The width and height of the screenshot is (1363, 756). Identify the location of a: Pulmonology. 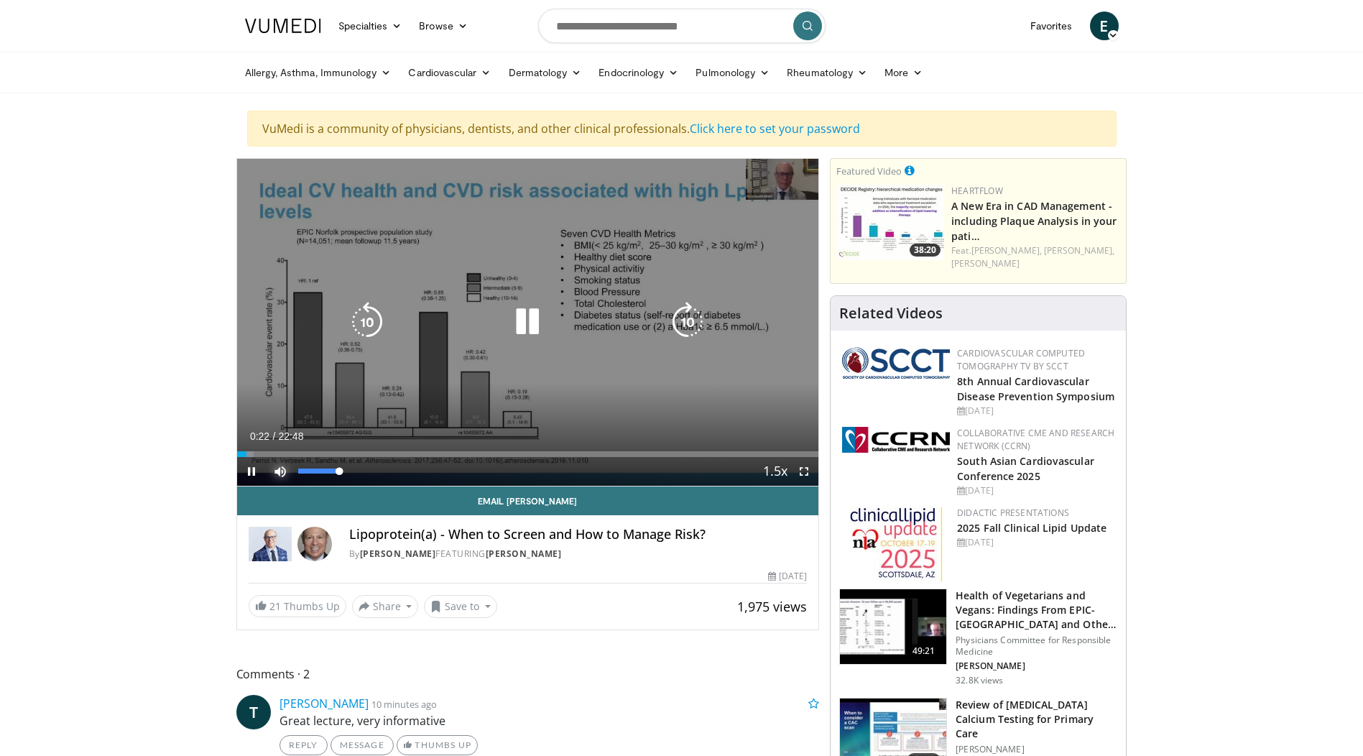
(732, 73).